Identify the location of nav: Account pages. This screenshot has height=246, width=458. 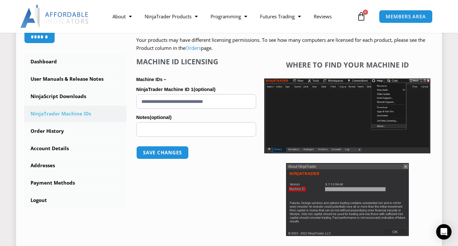
(75, 131).